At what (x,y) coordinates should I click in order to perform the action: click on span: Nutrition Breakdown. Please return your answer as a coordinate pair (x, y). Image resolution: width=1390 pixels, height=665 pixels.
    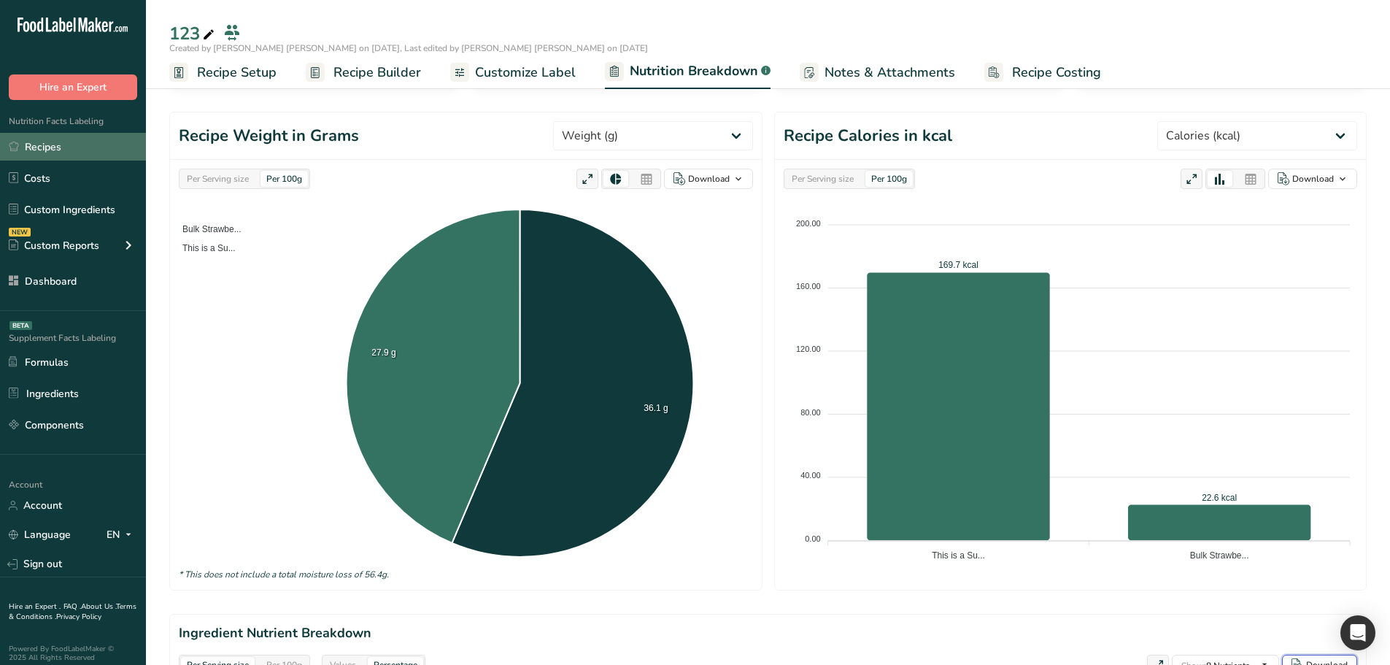
    Looking at the image, I should click on (694, 71).